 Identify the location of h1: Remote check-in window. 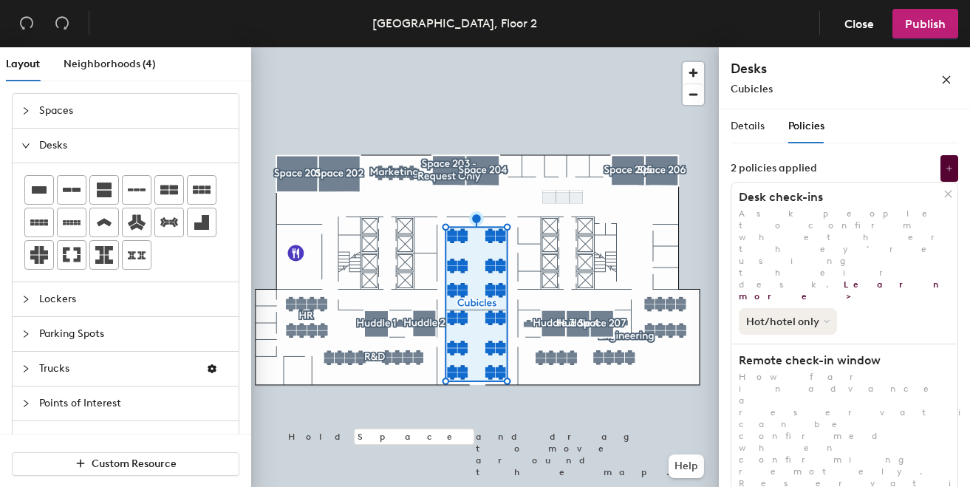
(838, 361).